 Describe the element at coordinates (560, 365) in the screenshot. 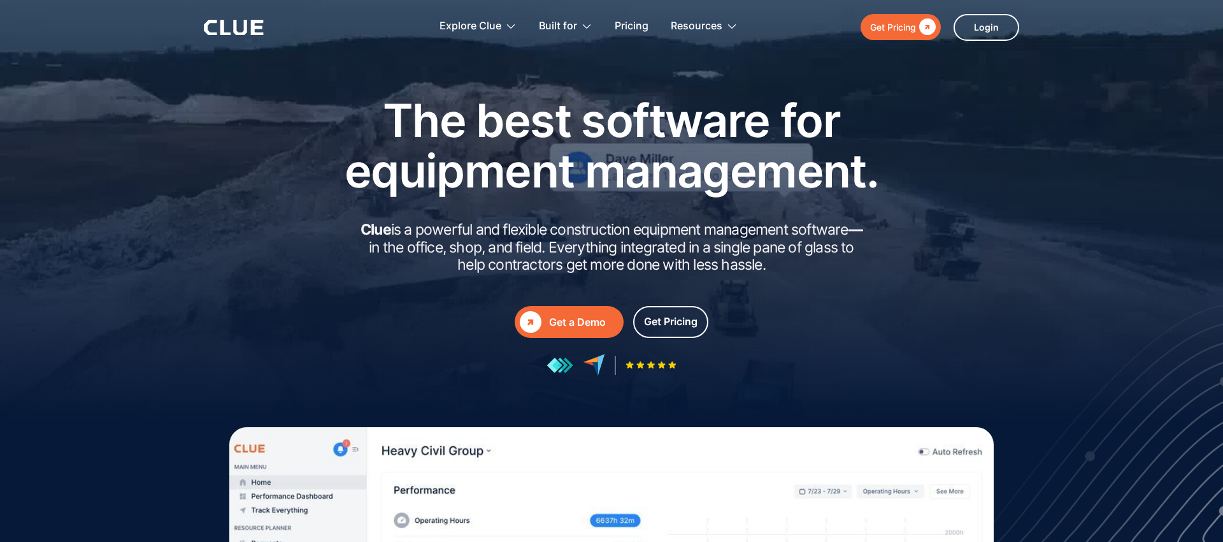

I see `img: reviews at getapp` at that location.